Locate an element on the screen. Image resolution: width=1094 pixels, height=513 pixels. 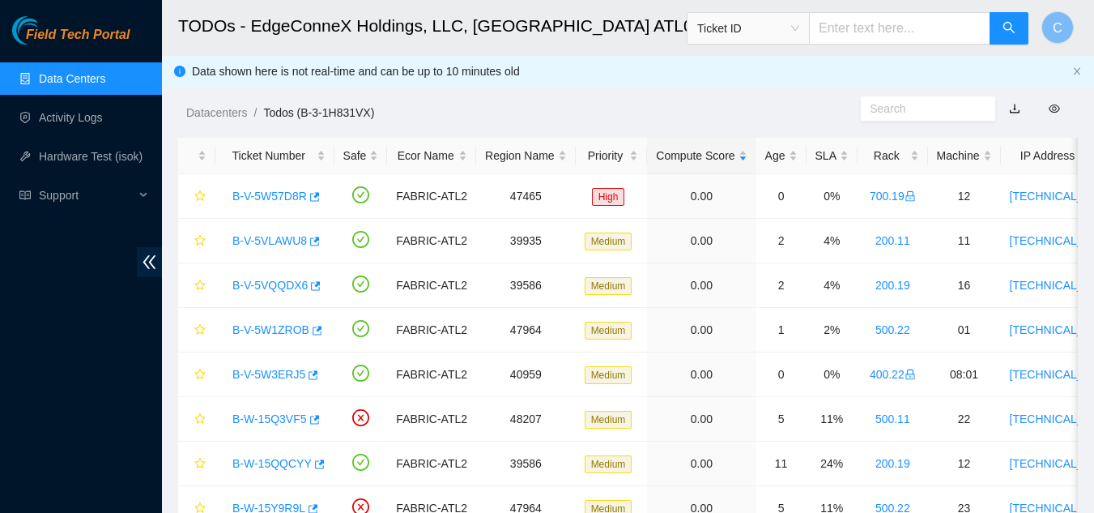
input: Search is located at coordinates (922, 109).